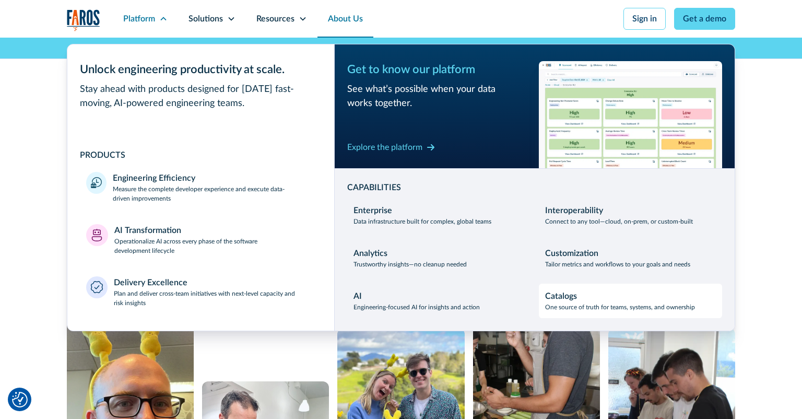 The width and height of the screenshot is (802, 419). Describe the element at coordinates (200, 155) in the screenshot. I see `div: PRODUCTS` at that location.